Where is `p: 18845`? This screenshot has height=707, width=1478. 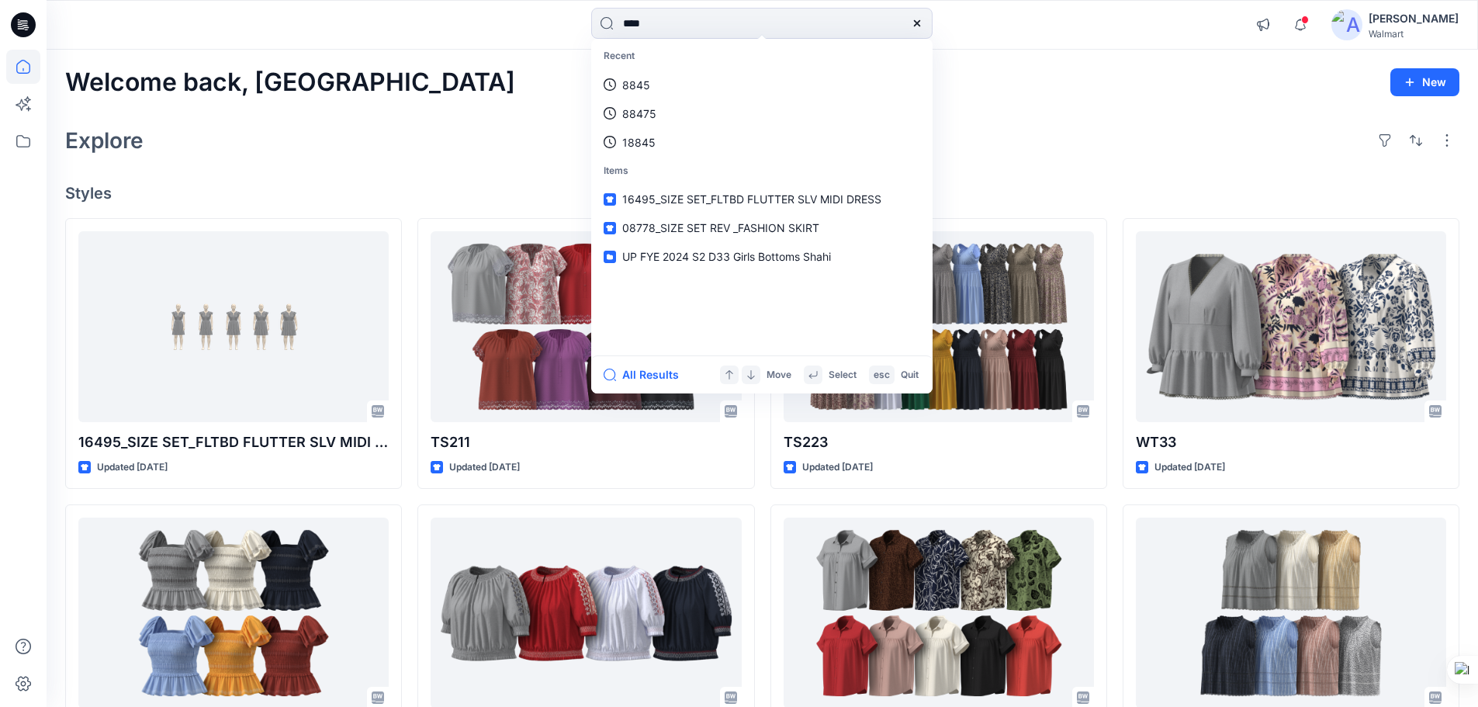 p: 18845 is located at coordinates (638, 142).